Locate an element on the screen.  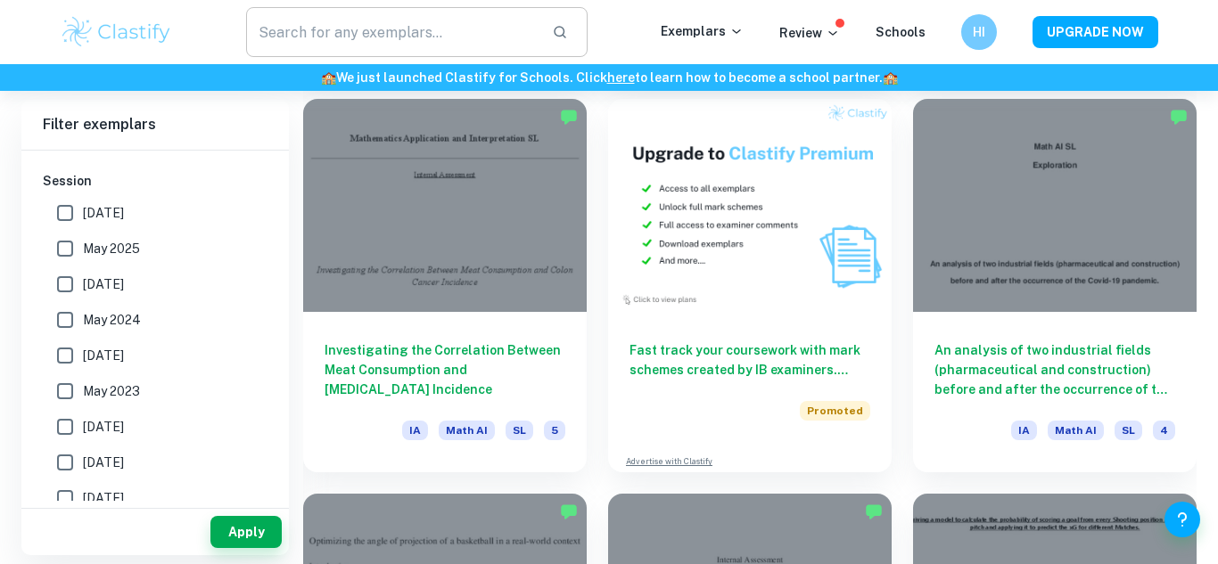
span: 4 is located at coordinates (1164, 431).